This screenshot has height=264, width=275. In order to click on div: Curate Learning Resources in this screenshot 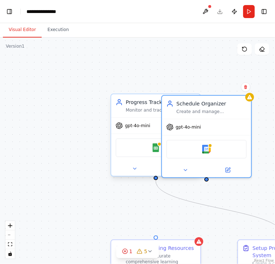, I will do `click(160, 249)`.